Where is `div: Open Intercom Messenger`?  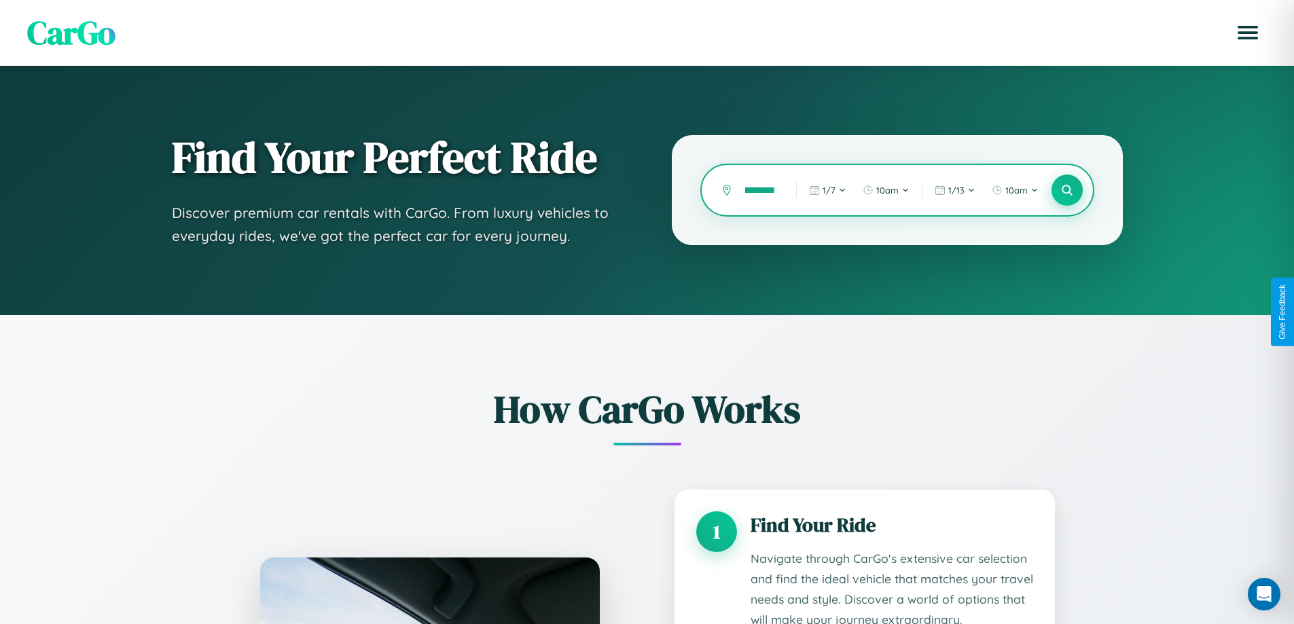
div: Open Intercom Messenger is located at coordinates (1264, 594).